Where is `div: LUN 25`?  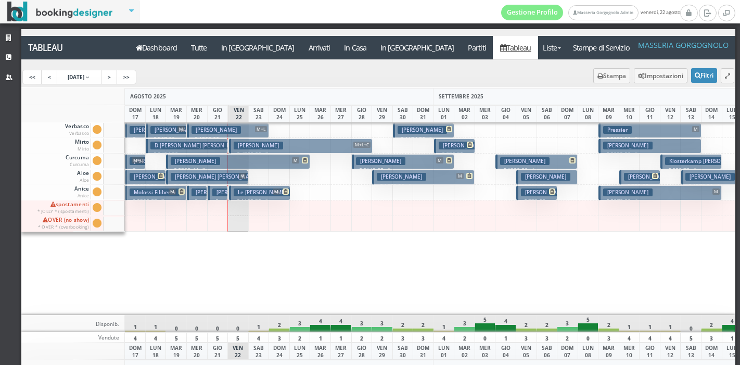
div: LUN 25 is located at coordinates (300, 351).